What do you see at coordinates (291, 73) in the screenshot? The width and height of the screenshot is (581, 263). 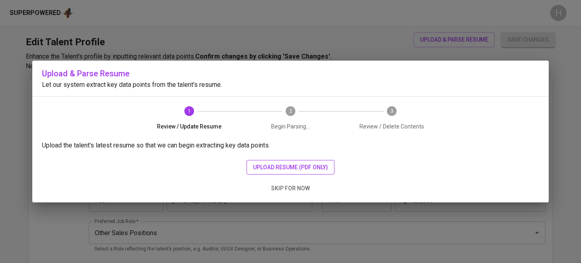 I see `h6: Upload & Parse Resume` at bounding box center [291, 73].